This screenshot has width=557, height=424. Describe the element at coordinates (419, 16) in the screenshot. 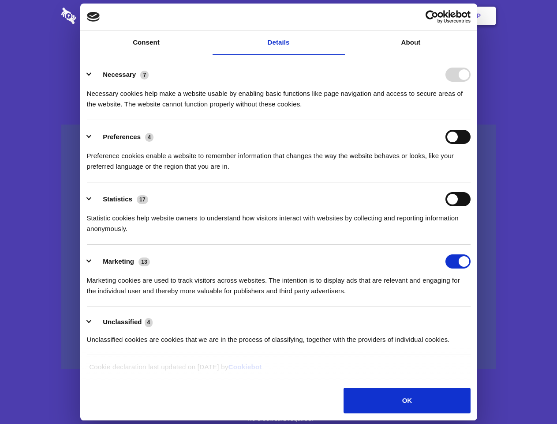

I see `a: Login` at that location.